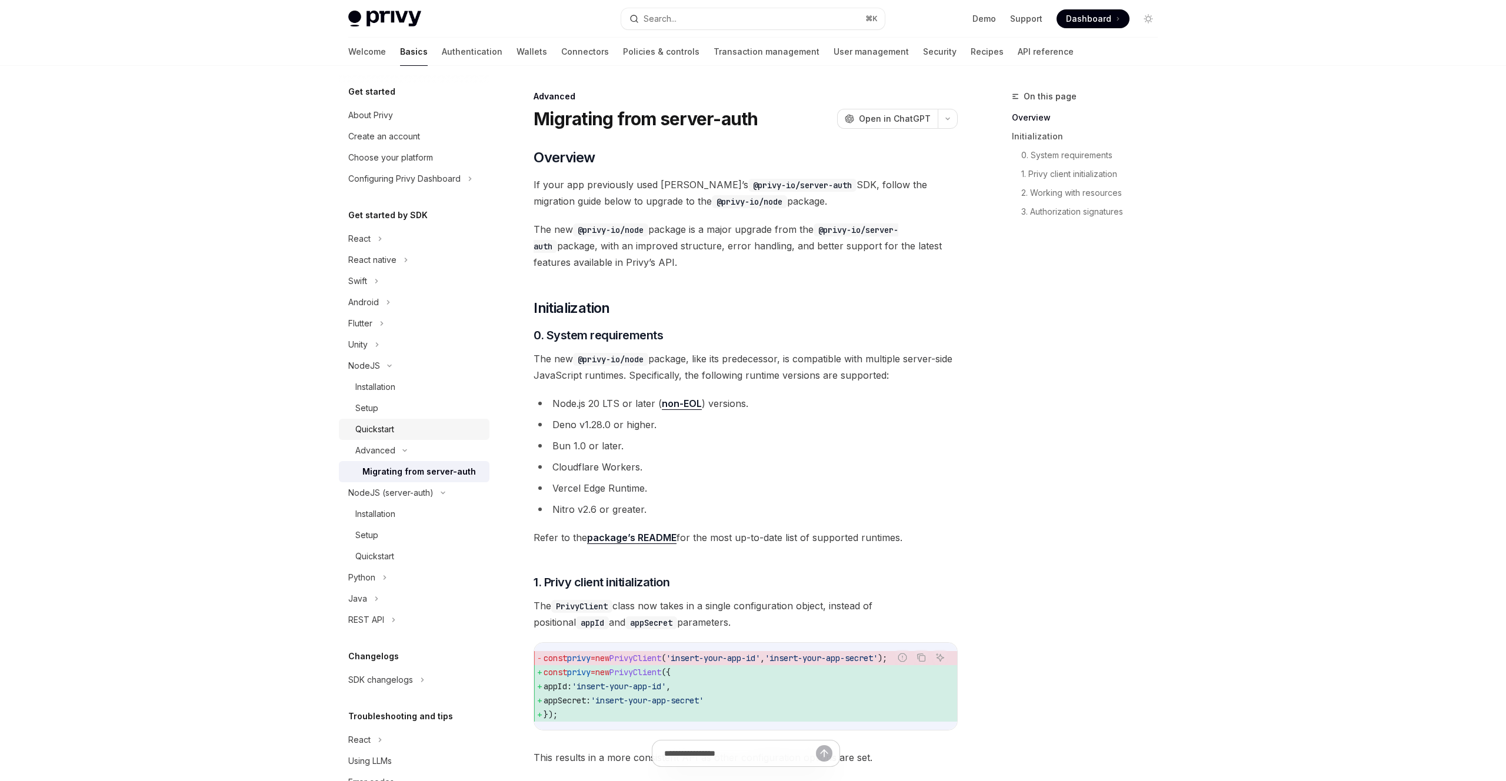 The image size is (1506, 781). What do you see at coordinates (1093, 19) in the screenshot?
I see `a: Dashboard` at bounding box center [1093, 19].